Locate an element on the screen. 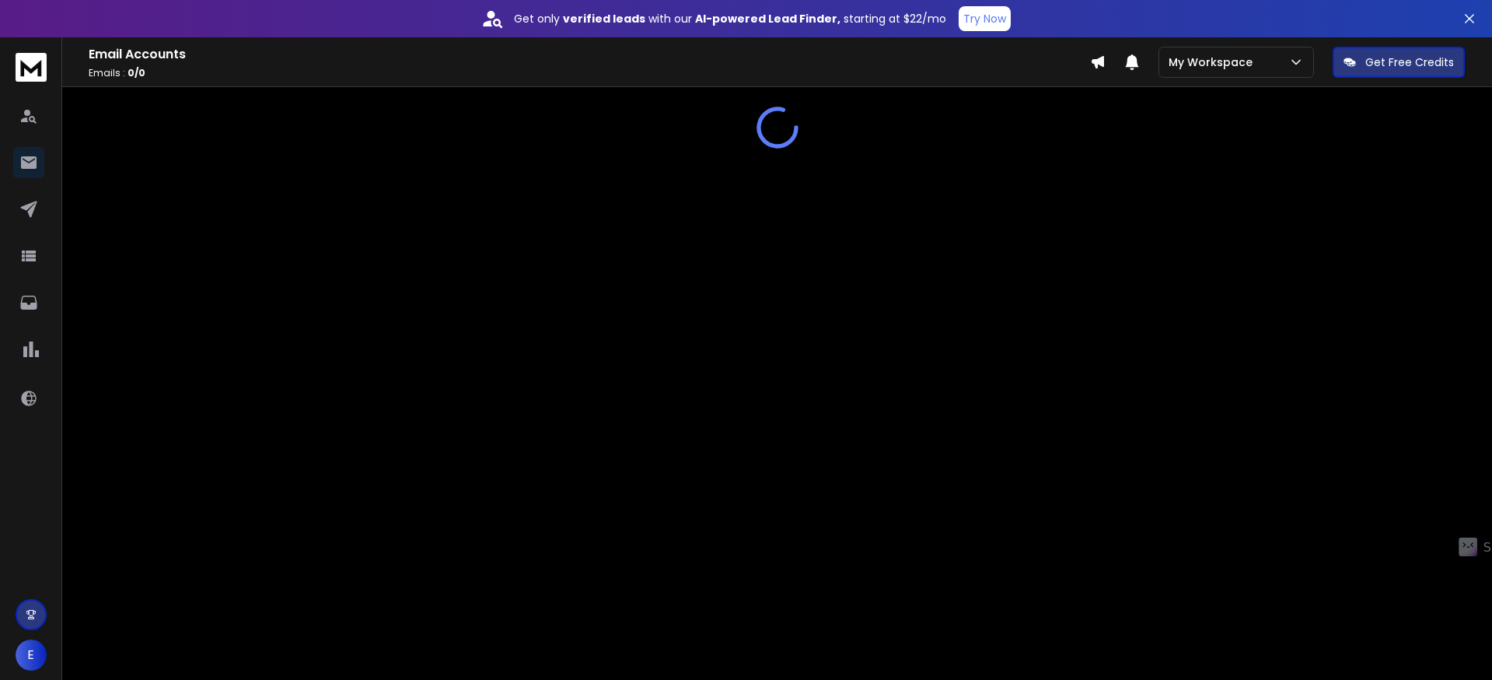 The height and width of the screenshot is (680, 1492). h1: Email Accounts is located at coordinates (589, 54).